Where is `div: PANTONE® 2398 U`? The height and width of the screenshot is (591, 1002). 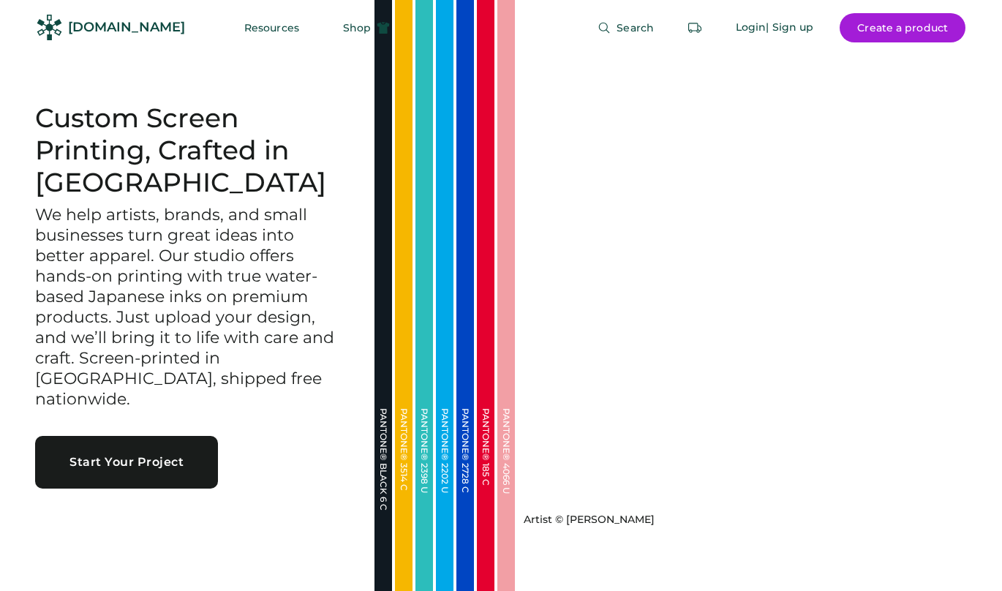
div: PANTONE® 2398 U is located at coordinates (424, 481).